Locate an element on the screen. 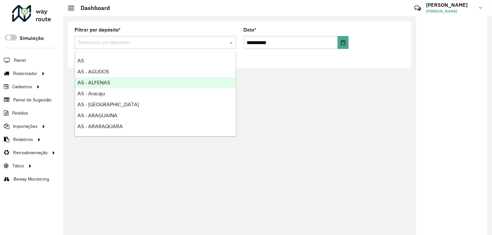 This screenshot has height=235, width=492. span: Cadastros is located at coordinates (22, 87).